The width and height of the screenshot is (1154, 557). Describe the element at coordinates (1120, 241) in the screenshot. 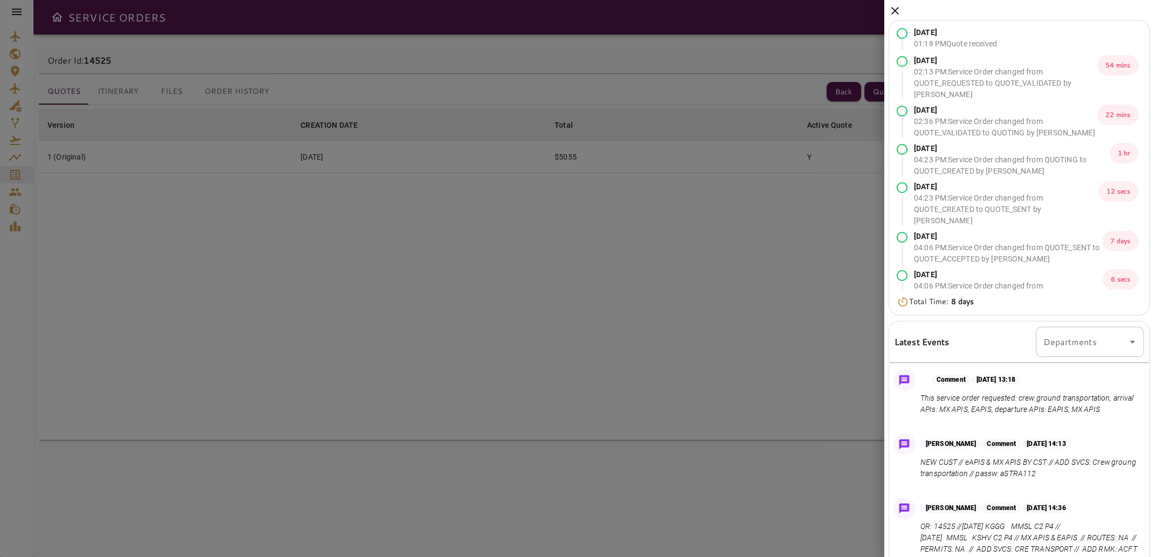

I see `p: 7 days` at that location.